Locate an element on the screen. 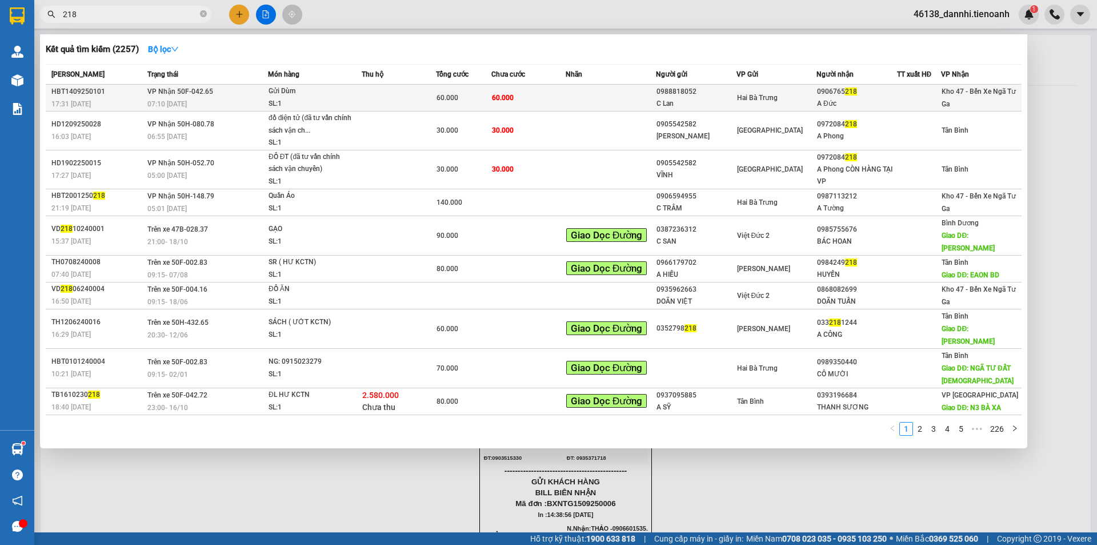 The width and height of the screenshot is (1097, 545). span: VP Nhận is located at coordinates (955, 74).